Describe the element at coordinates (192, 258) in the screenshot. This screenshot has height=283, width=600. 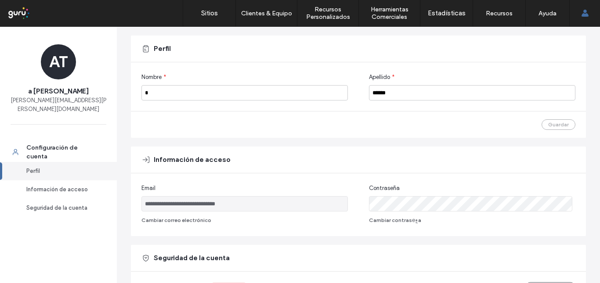
I see `span: Seguridad de la cuenta` at that location.